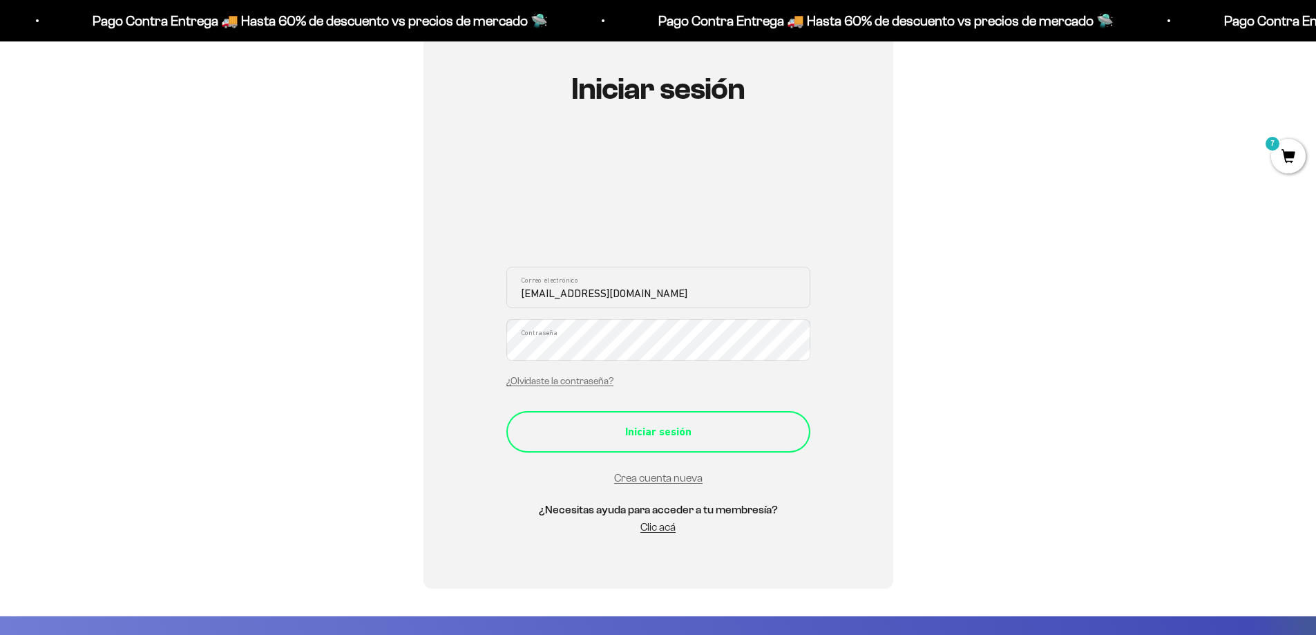  Describe the element at coordinates (658, 432) in the screenshot. I see `div: Iniciar sesión` at that location.